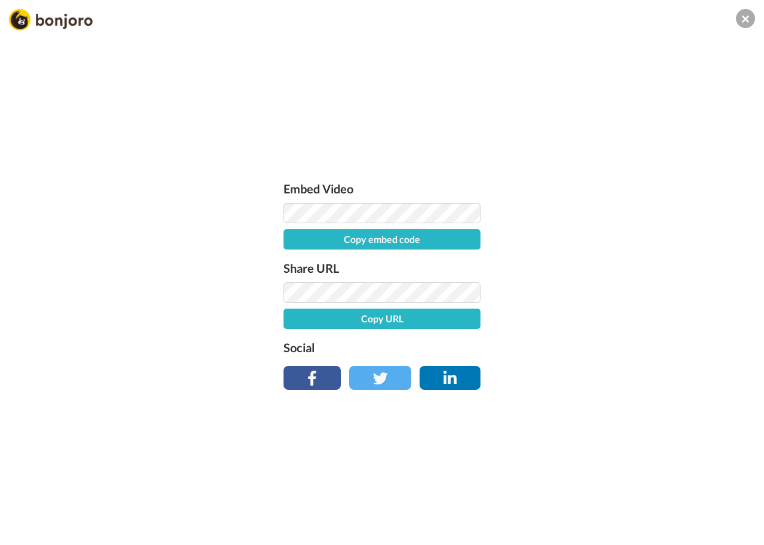 Image resolution: width=764 pixels, height=545 pixels. What do you see at coordinates (382, 347) in the screenshot?
I see `label: Social` at bounding box center [382, 347].